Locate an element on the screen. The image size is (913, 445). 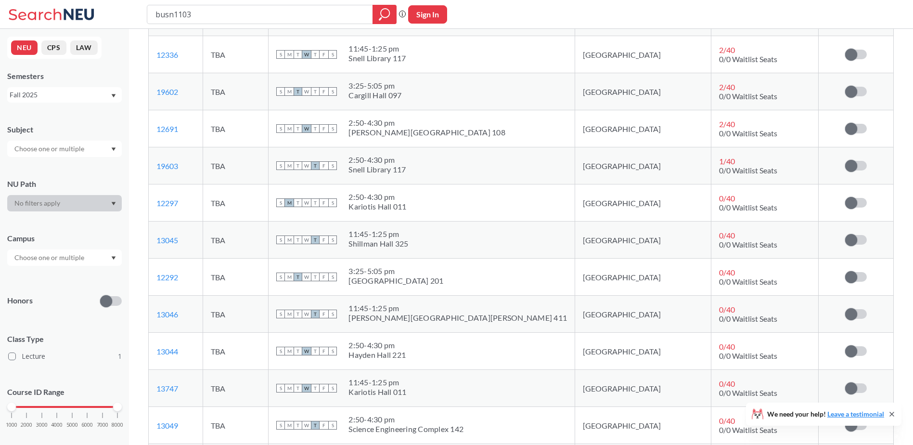
div: Kariotis Hall 011 is located at coordinates (377, 206).